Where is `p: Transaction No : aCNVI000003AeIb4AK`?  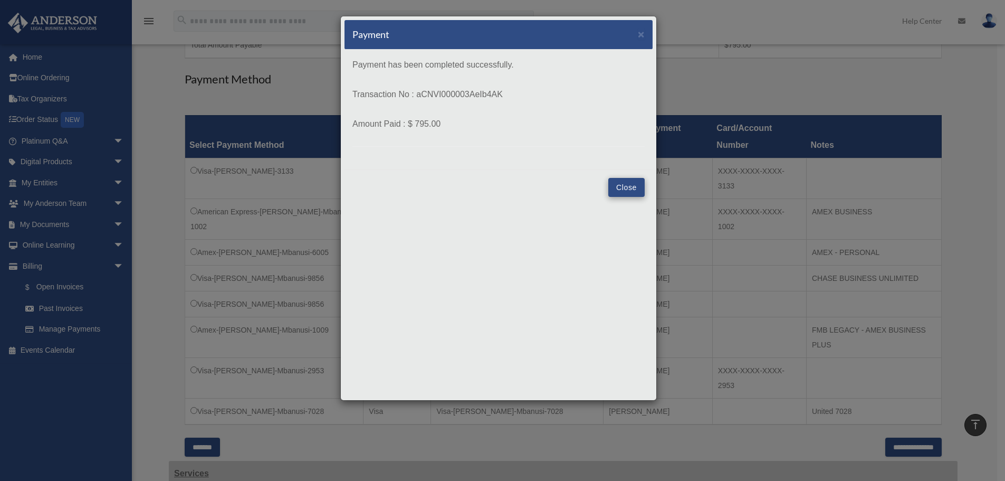 p: Transaction No : aCNVI000003AeIb4AK is located at coordinates (498, 94).